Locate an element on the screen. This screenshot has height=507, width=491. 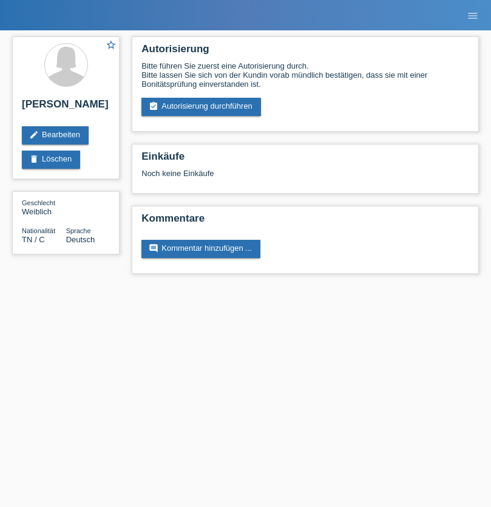
a: commentKommentar hinzufügen ... is located at coordinates (201, 249).